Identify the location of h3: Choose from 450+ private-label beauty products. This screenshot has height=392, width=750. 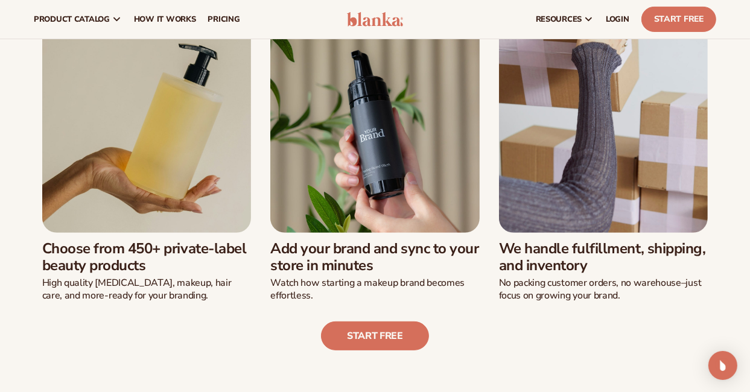
(147, 258).